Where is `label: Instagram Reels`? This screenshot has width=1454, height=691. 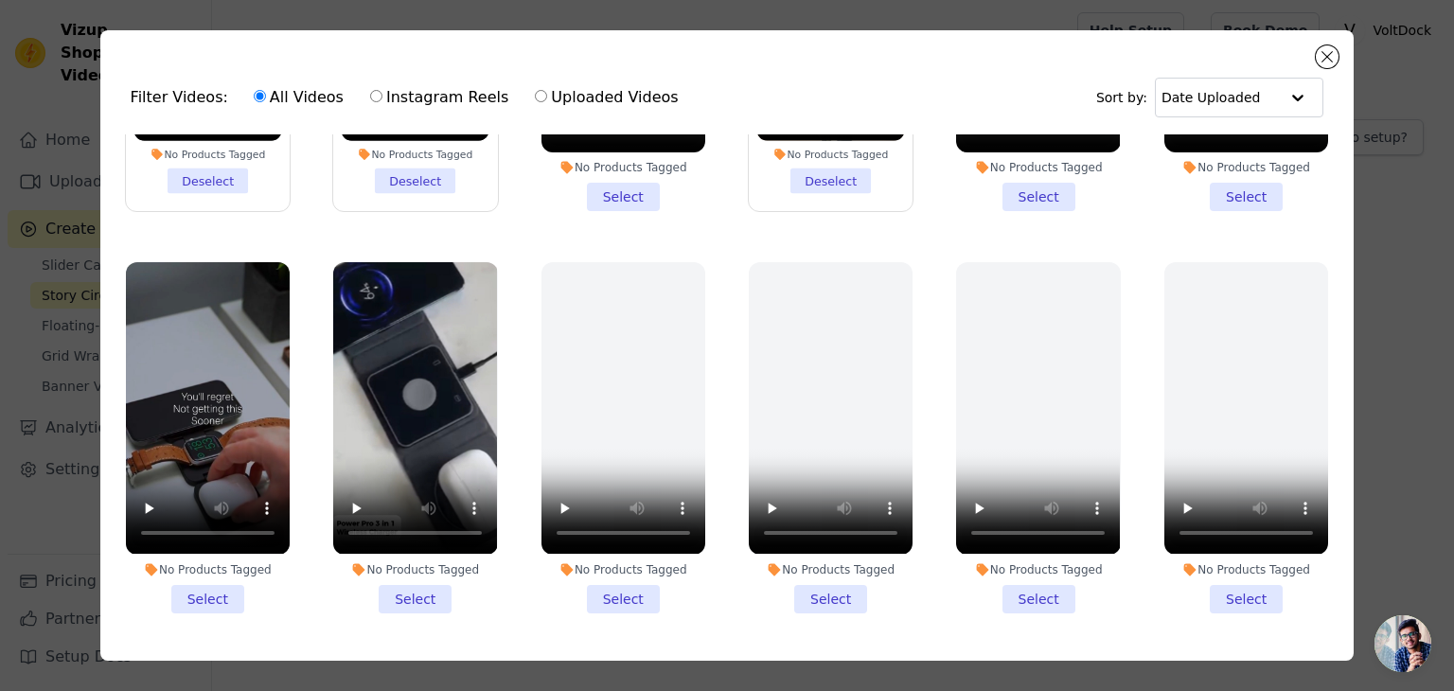 label: Instagram Reels is located at coordinates (439, 98).